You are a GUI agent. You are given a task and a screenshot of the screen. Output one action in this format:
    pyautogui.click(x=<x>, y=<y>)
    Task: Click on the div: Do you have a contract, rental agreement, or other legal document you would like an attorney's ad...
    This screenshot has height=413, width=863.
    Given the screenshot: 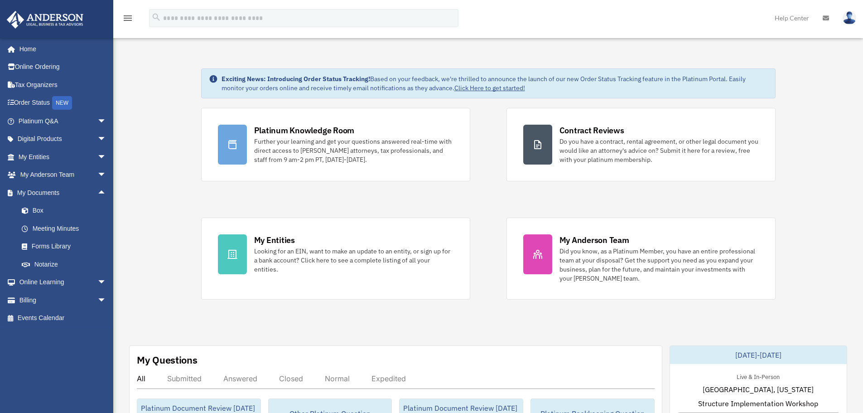 What is the action you would take?
    pyautogui.click(x=659, y=150)
    